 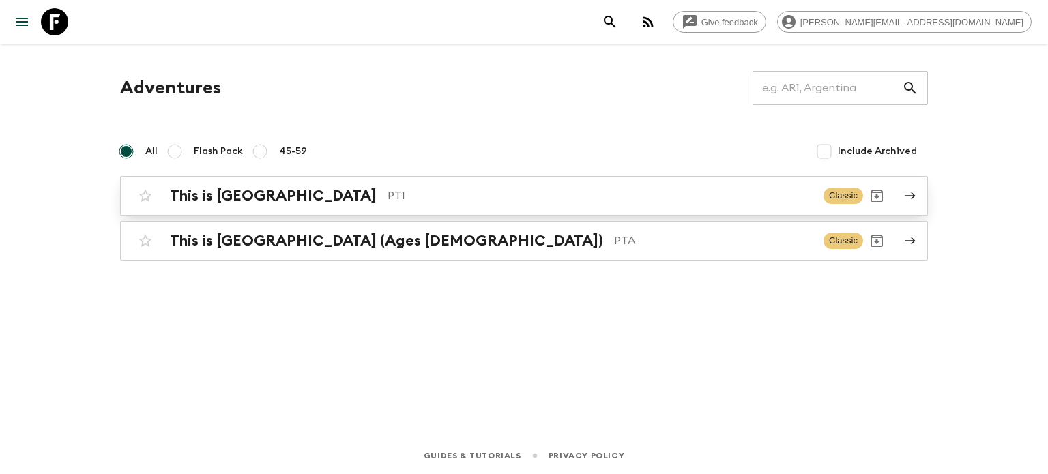 What do you see at coordinates (22, 22) in the screenshot?
I see `button: menu` at bounding box center [22, 22].